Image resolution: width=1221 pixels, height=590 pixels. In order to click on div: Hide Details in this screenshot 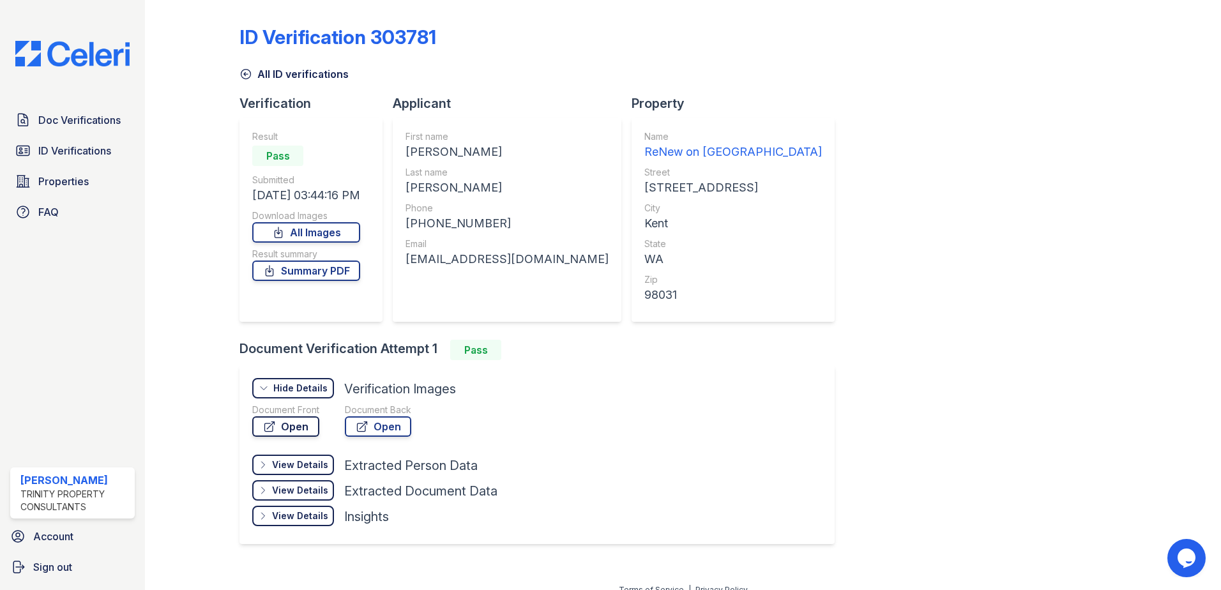, I will do `click(300, 388)`.